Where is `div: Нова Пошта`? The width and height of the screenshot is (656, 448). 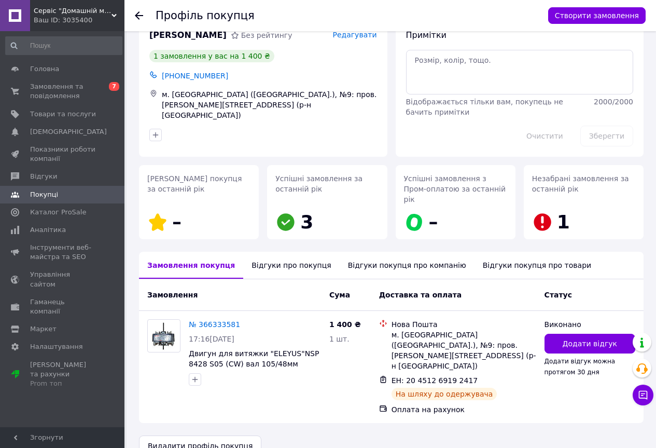
div: Нова Пошта is located at coordinates (464, 324).